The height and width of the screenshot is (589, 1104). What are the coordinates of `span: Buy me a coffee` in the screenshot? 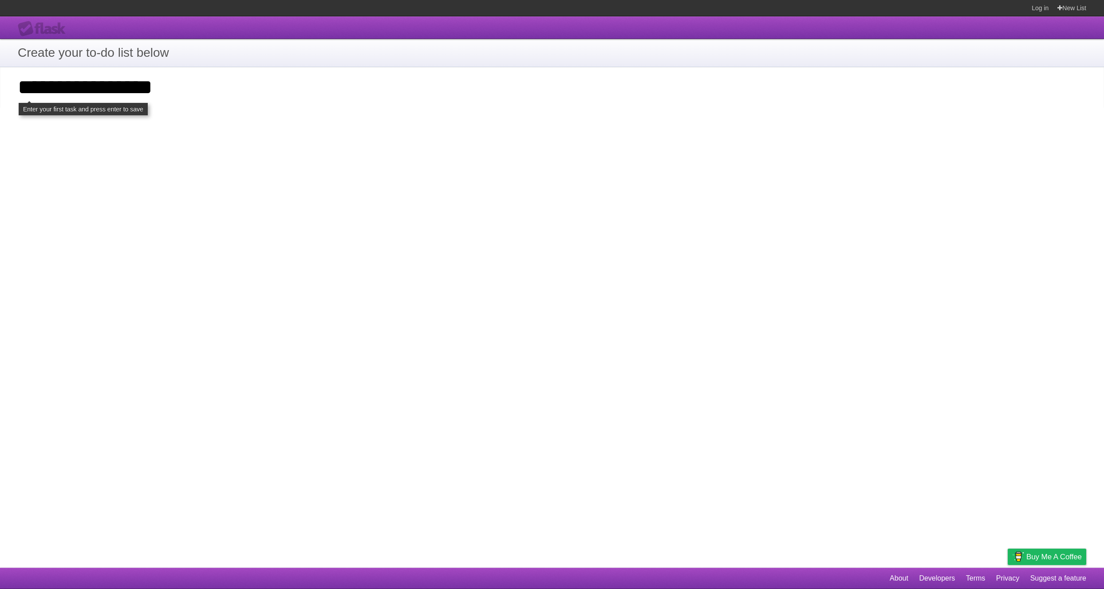 It's located at (1053, 557).